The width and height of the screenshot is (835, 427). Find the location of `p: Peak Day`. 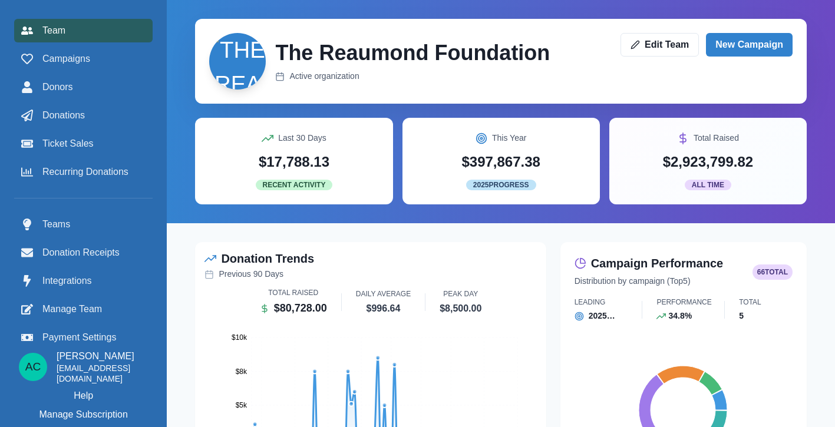

p: Peak Day is located at coordinates (460, 294).